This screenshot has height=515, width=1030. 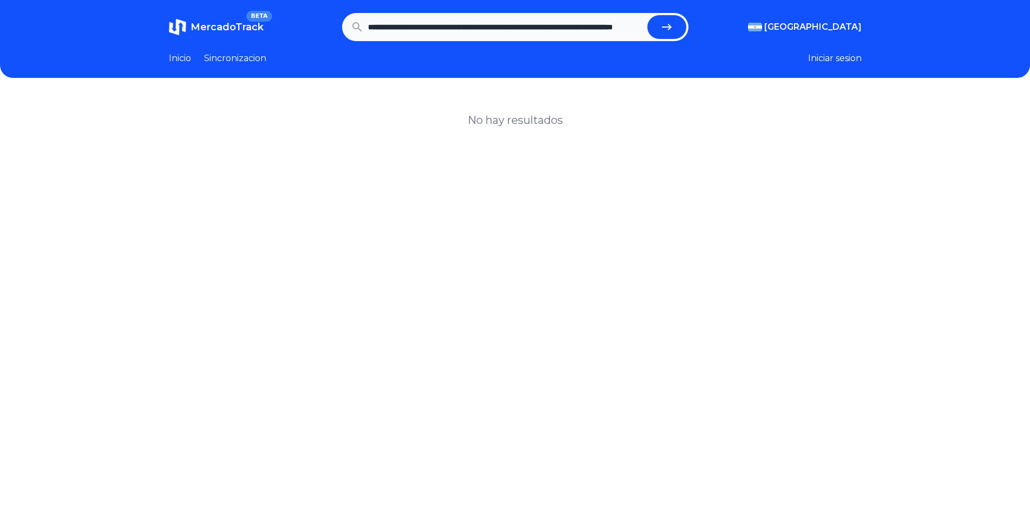 I want to click on button: Iniciar sesion, so click(x=834, y=58).